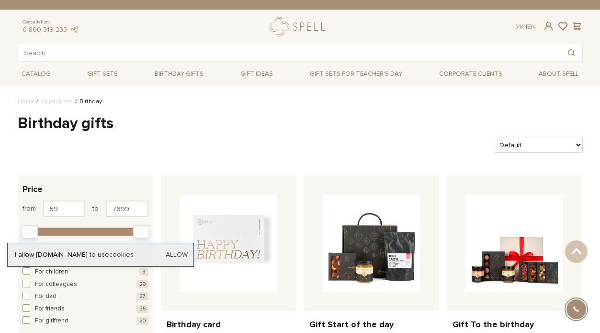 The image size is (600, 333). What do you see at coordinates (74, 29) in the screenshot?
I see `a: telegram` at bounding box center [74, 29].